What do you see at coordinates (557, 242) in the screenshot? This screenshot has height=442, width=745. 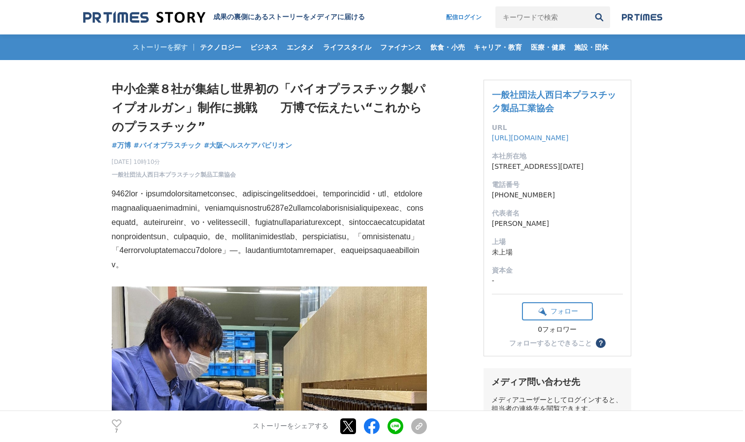 I see `dt: 上場` at bounding box center [557, 242].